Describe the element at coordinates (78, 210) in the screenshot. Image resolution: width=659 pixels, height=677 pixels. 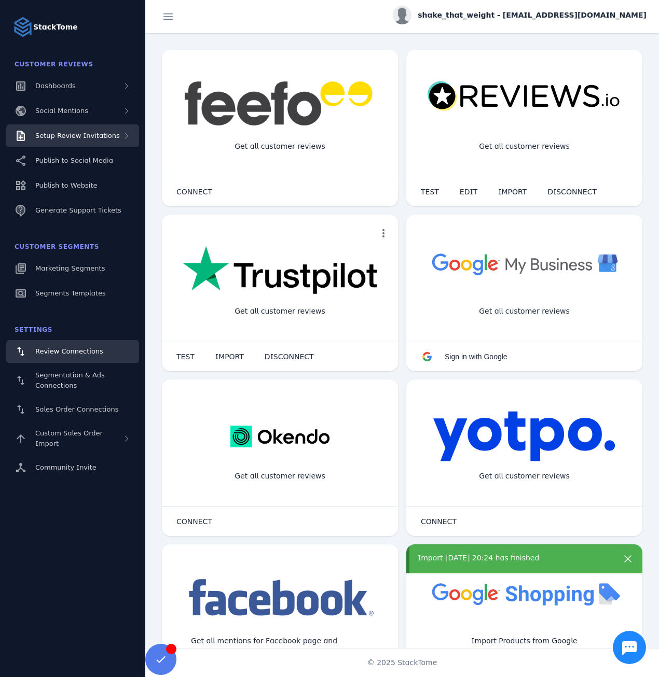
I see `span: Generate Support Tickets` at that location.